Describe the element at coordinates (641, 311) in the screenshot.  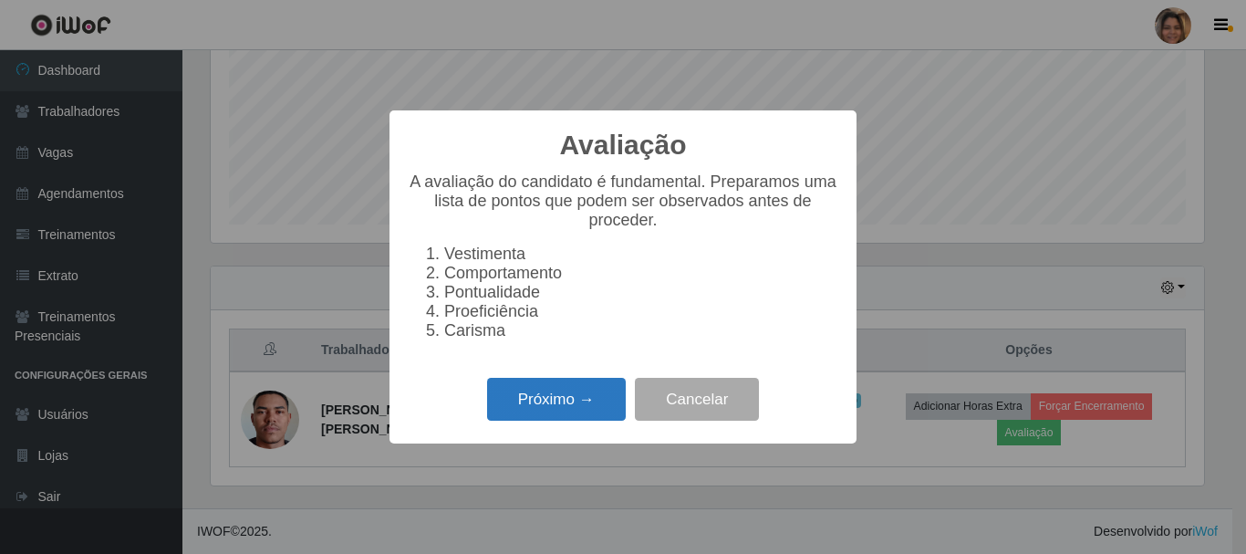
I see `li: Proeficiência` at that location.